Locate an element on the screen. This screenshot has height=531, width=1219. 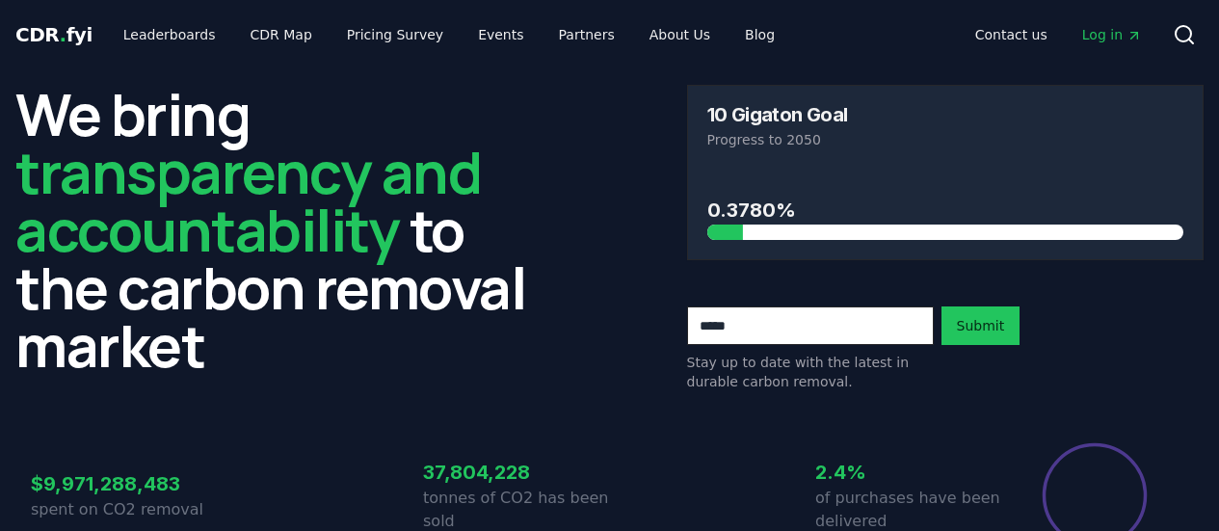
a: CDR.fyi is located at coordinates (54, 35).